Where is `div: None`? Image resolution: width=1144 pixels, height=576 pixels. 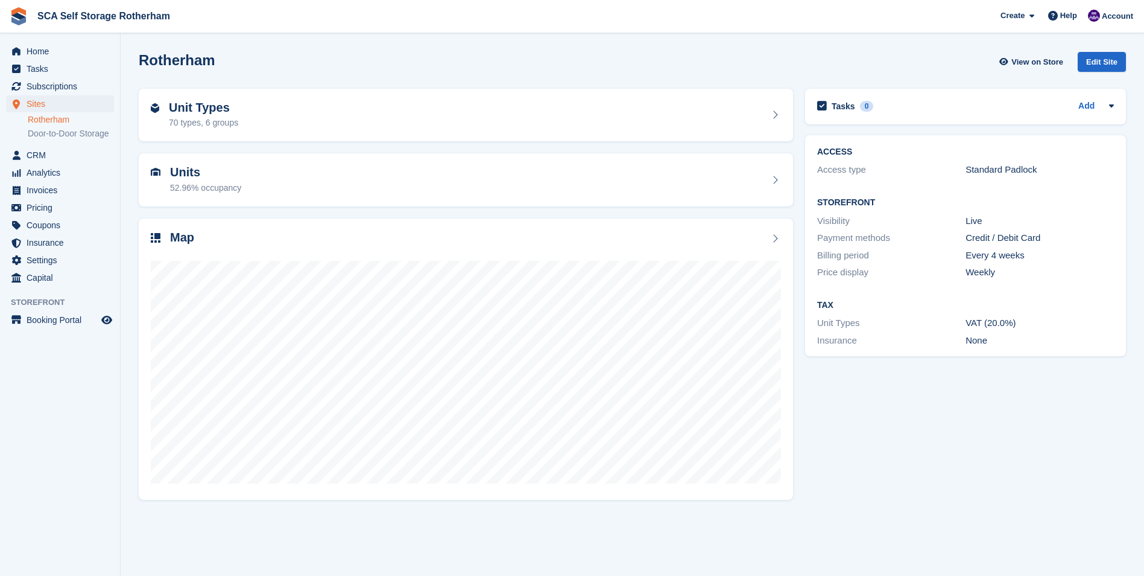 div: None is located at coordinates (1040, 340).